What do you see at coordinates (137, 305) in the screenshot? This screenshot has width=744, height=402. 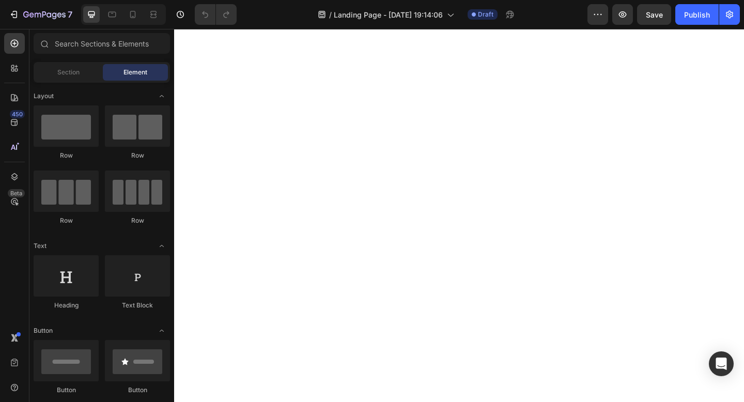 I see `div: Text Block` at bounding box center [137, 305].